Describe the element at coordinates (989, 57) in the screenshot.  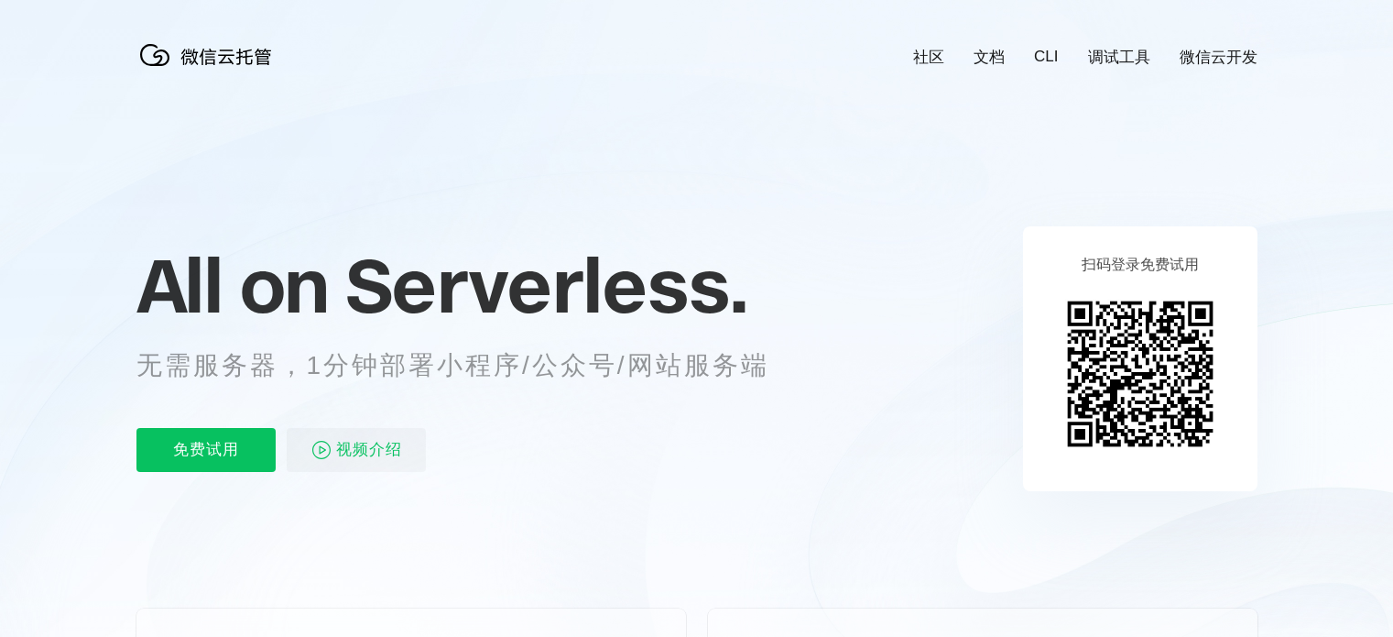
I see `a: 文档` at that location.